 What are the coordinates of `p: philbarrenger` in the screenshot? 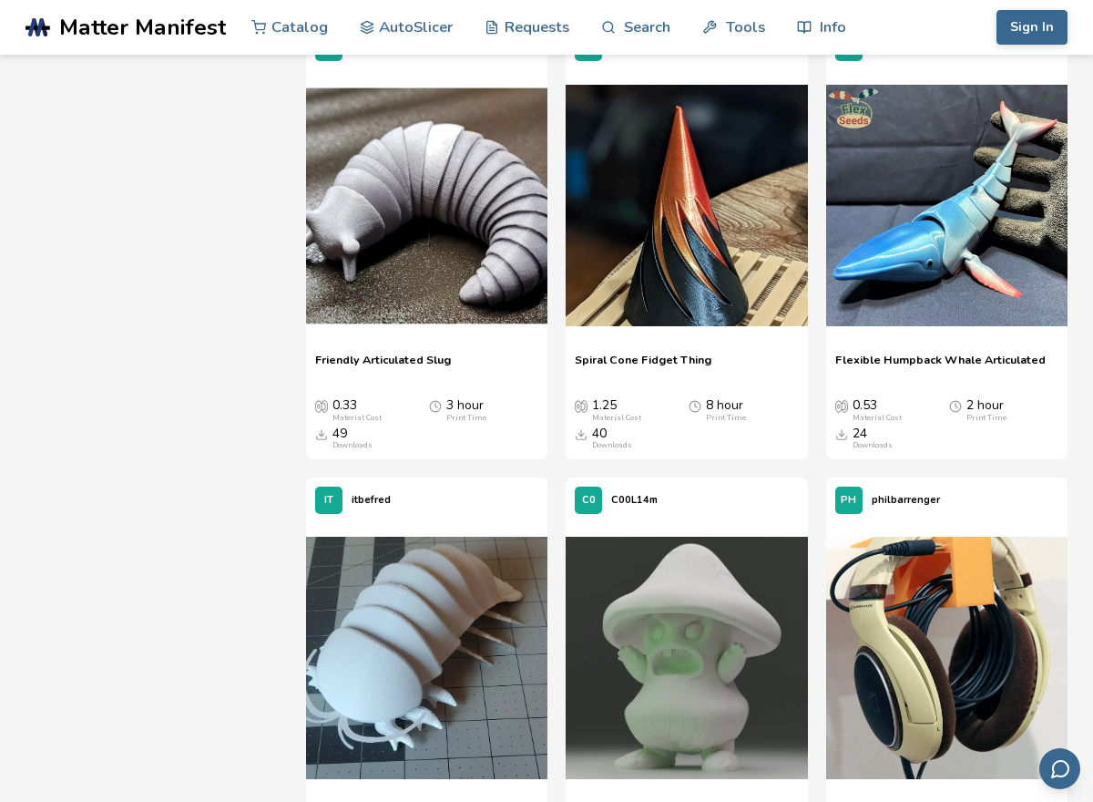 It's located at (906, 499).